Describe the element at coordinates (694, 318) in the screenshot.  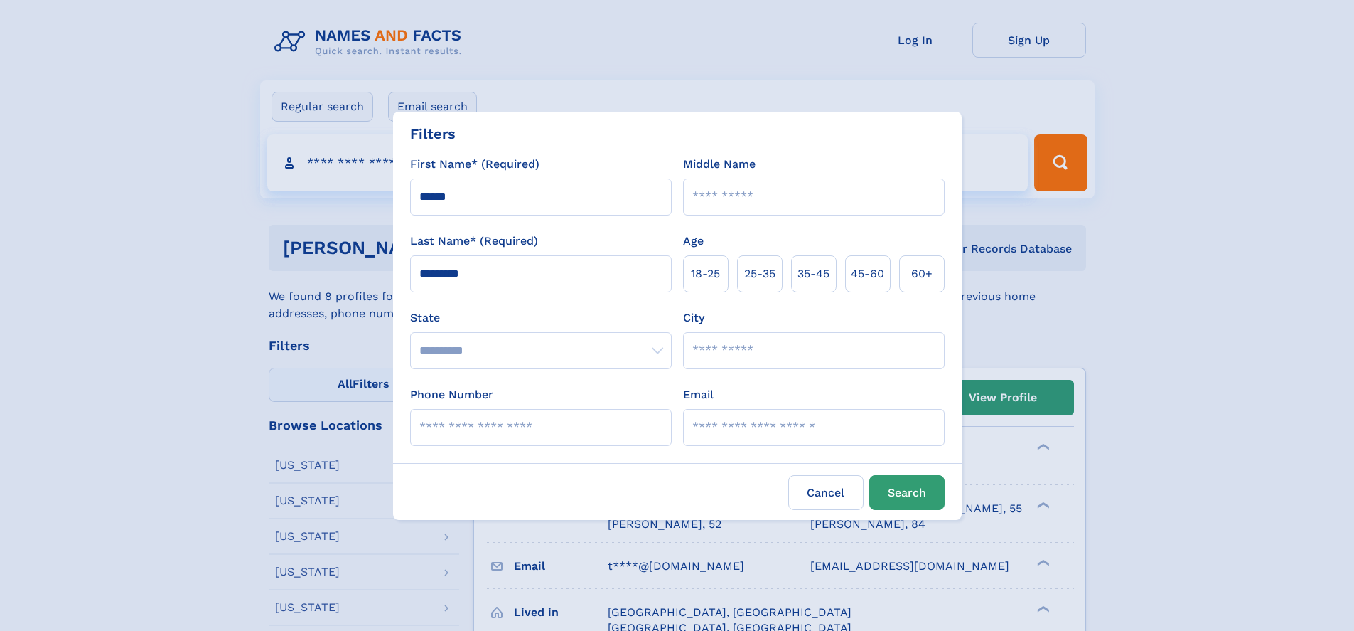
I see `label: City` at that location.